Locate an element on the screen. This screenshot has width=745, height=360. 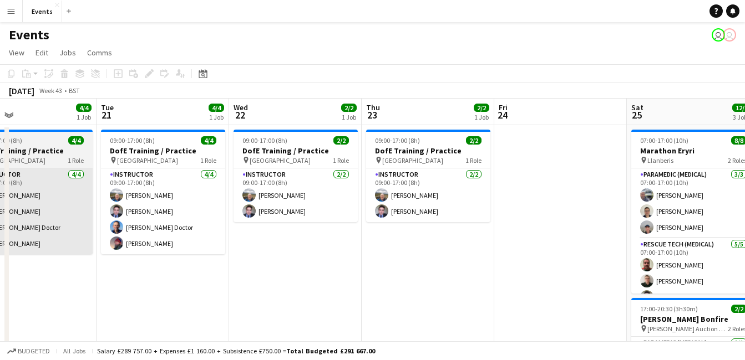
button: Events is located at coordinates (42, 11).